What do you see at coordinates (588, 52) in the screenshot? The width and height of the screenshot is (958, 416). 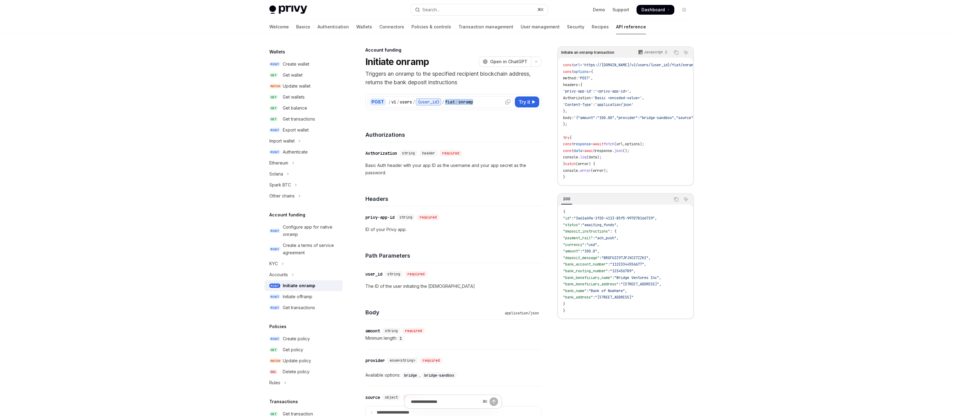 I see `span: Initiate an onramp transaction` at bounding box center [588, 52].